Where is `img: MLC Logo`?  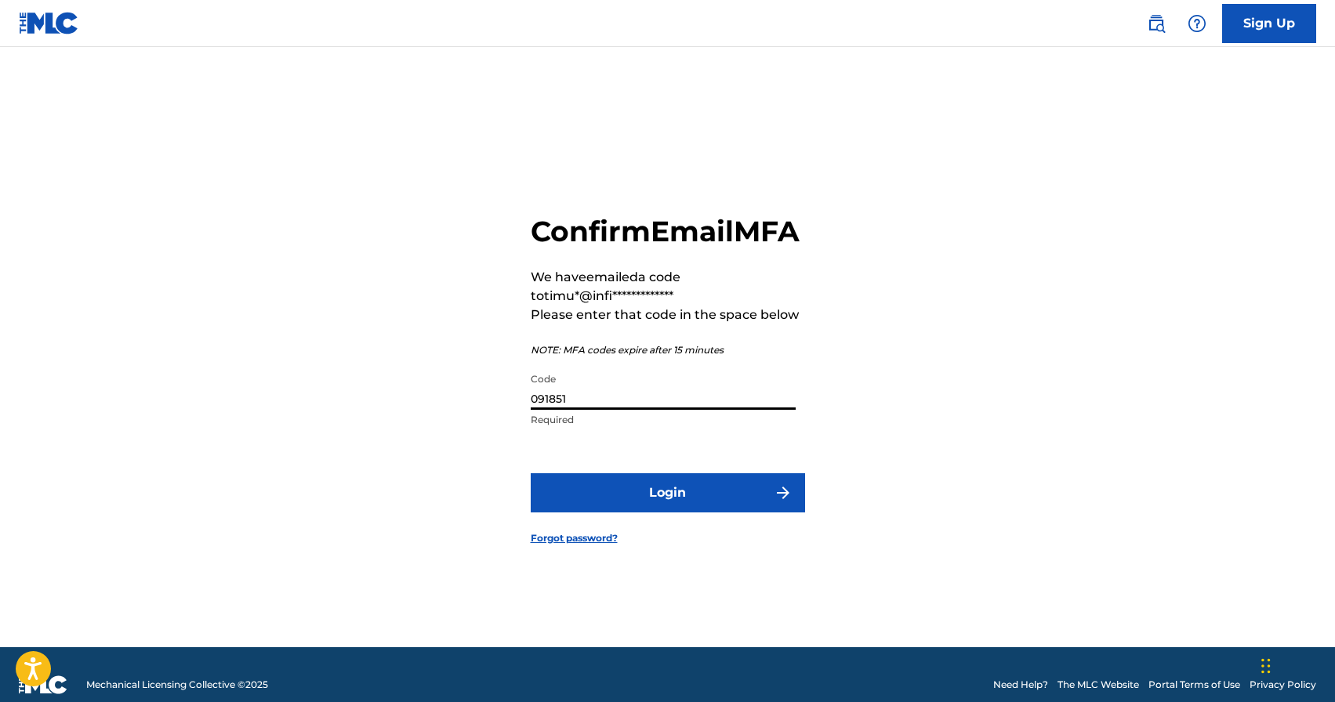
img: MLC Logo is located at coordinates (49, 23).